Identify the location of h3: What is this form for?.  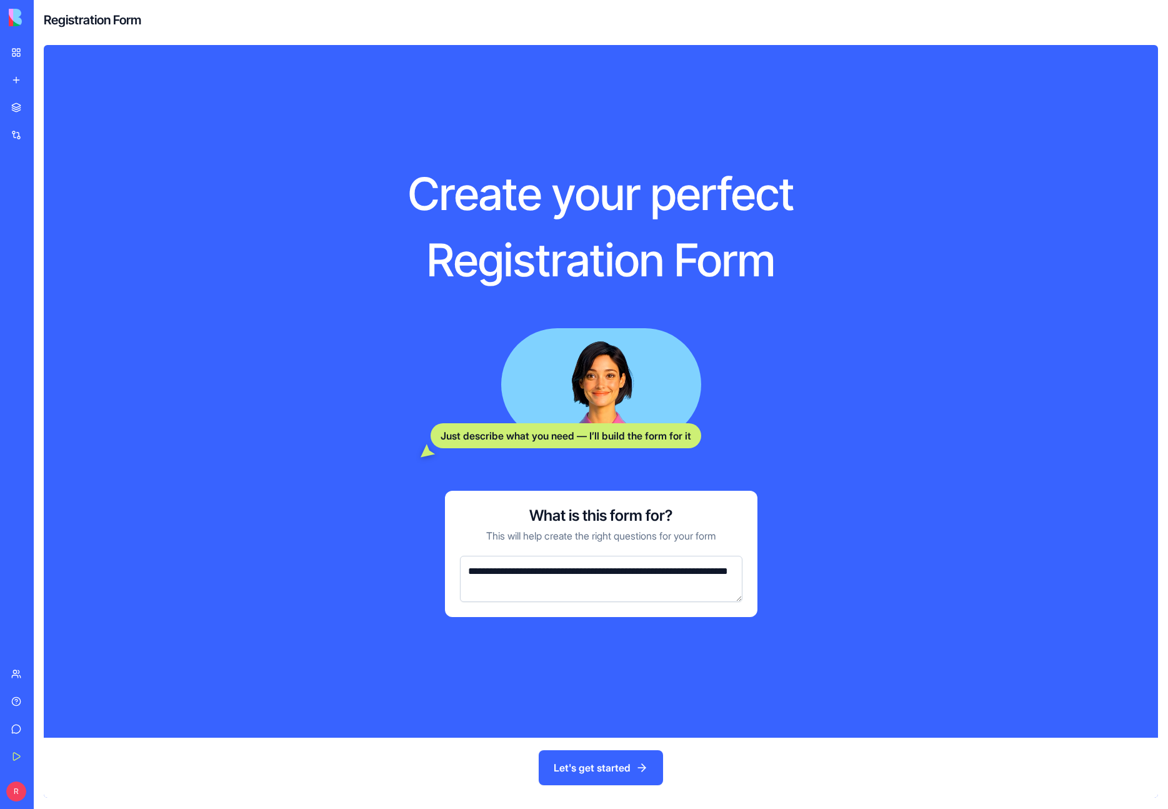
(601, 516).